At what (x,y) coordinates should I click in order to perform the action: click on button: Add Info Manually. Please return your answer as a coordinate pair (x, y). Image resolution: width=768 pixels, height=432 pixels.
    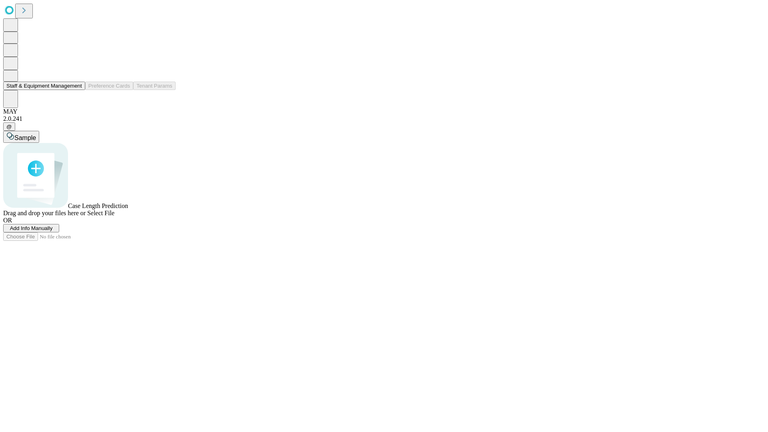
    Looking at the image, I should click on (31, 228).